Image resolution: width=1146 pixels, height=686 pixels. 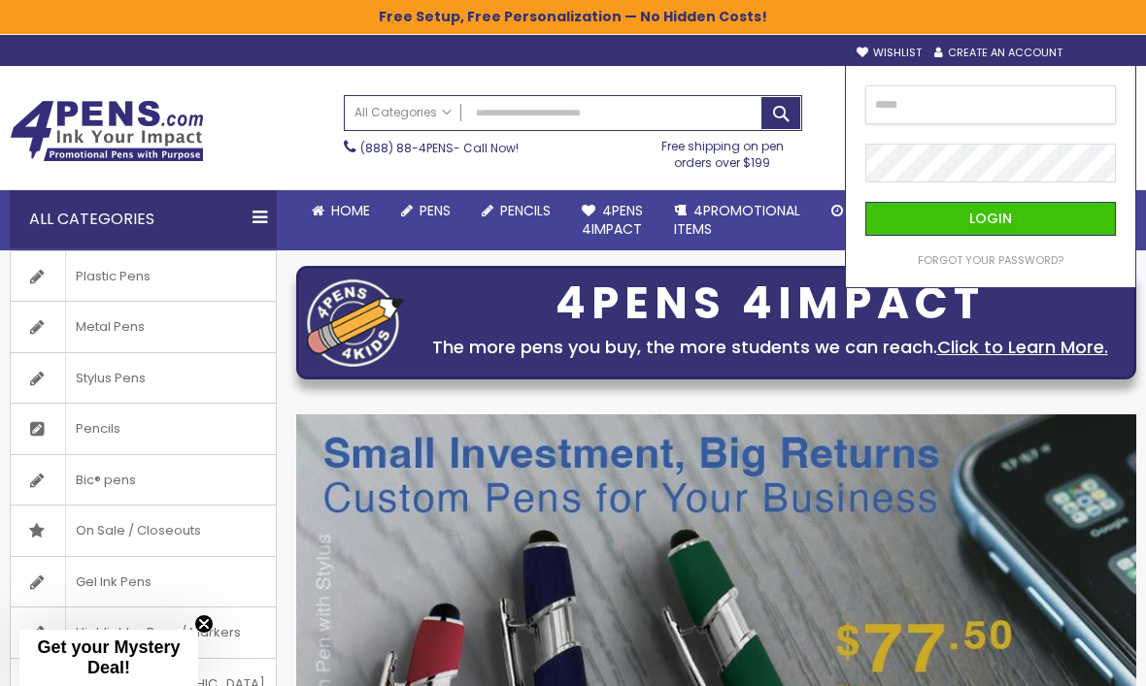 I want to click on div: Free shipping on pen orders over $199, so click(x=721, y=150).